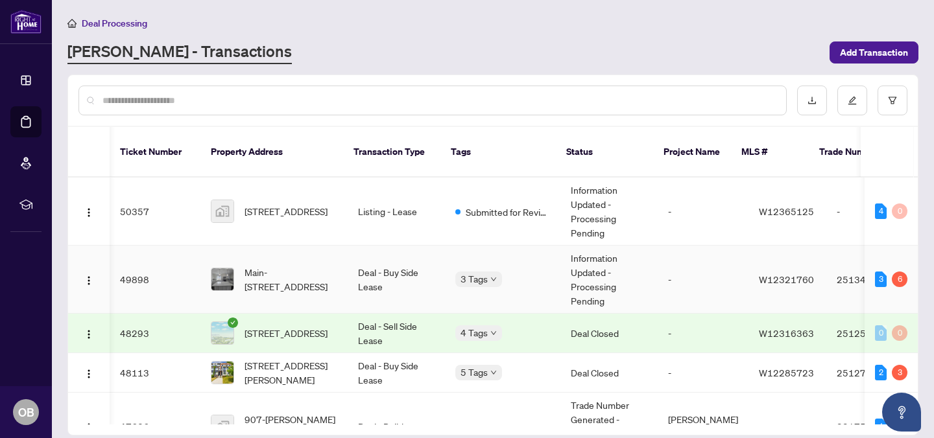 This screenshot has width=934, height=438. I want to click on span: OB, so click(26, 412).